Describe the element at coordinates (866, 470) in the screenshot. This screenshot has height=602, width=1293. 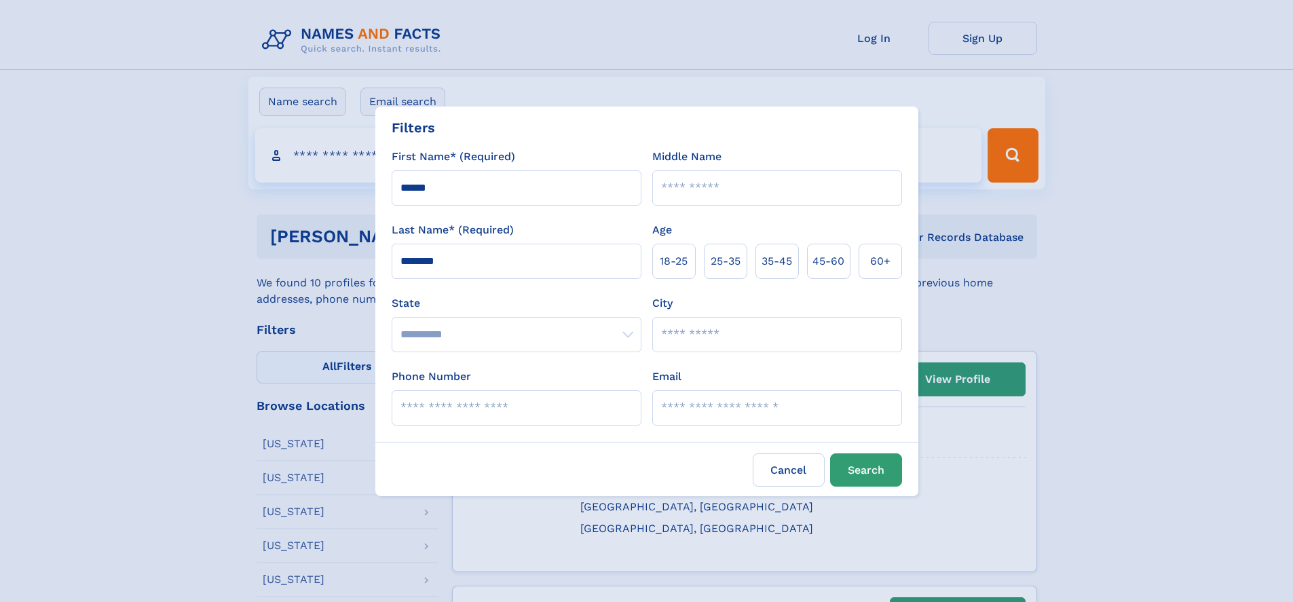
I see `button: Search` at that location.